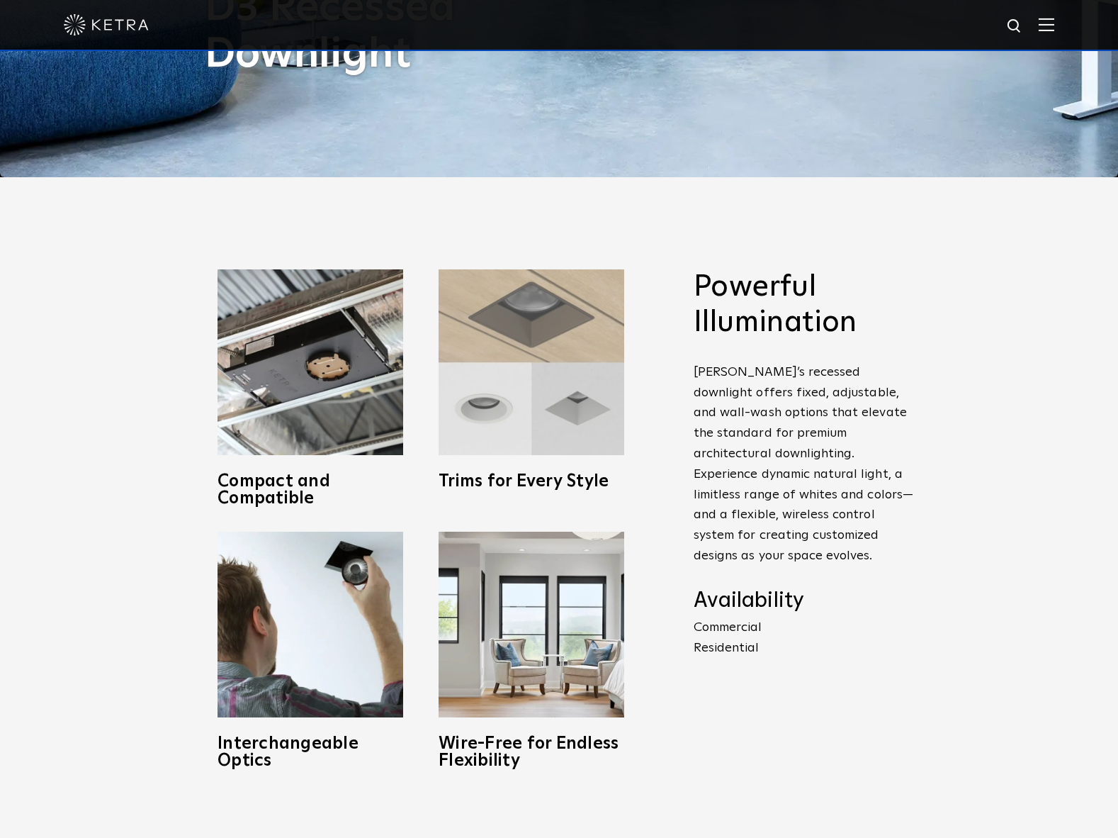 The height and width of the screenshot is (838, 1118). Describe the element at coordinates (804, 601) in the screenshot. I see `h4: Availability` at that location.